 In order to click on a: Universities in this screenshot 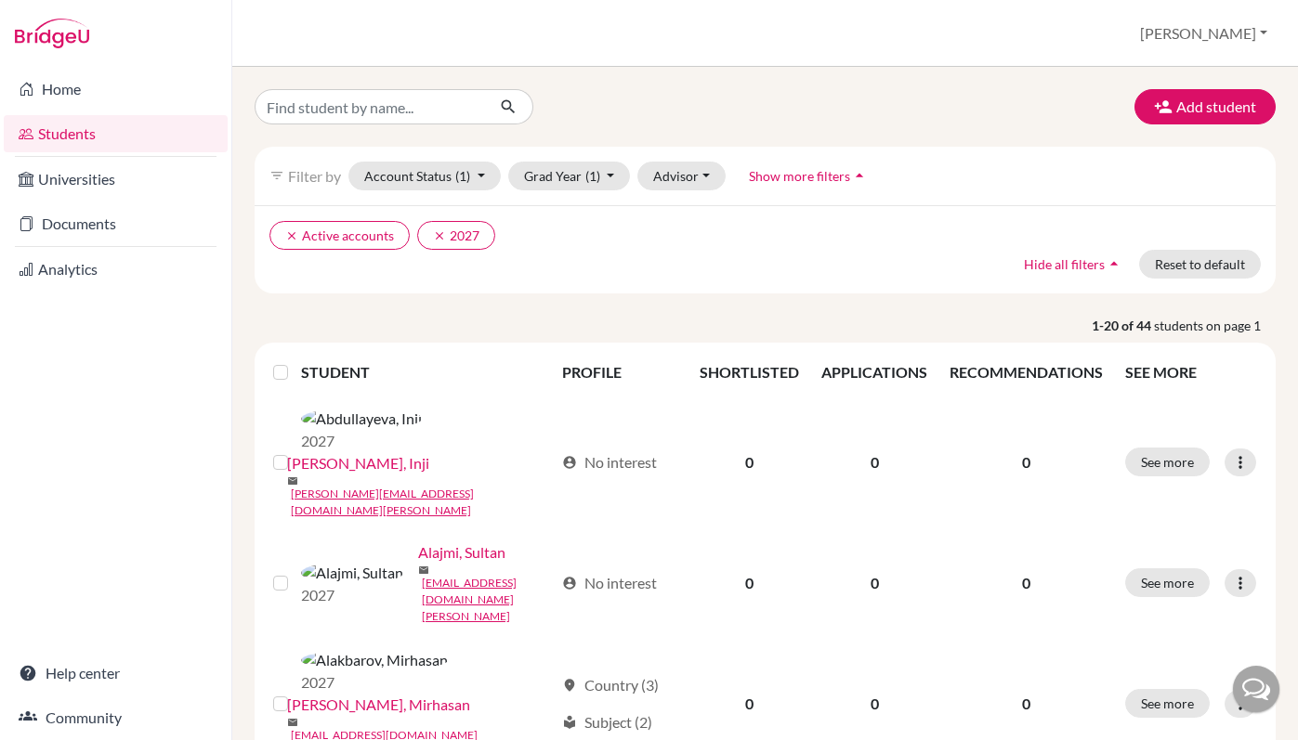, I will do `click(115, 179)`.